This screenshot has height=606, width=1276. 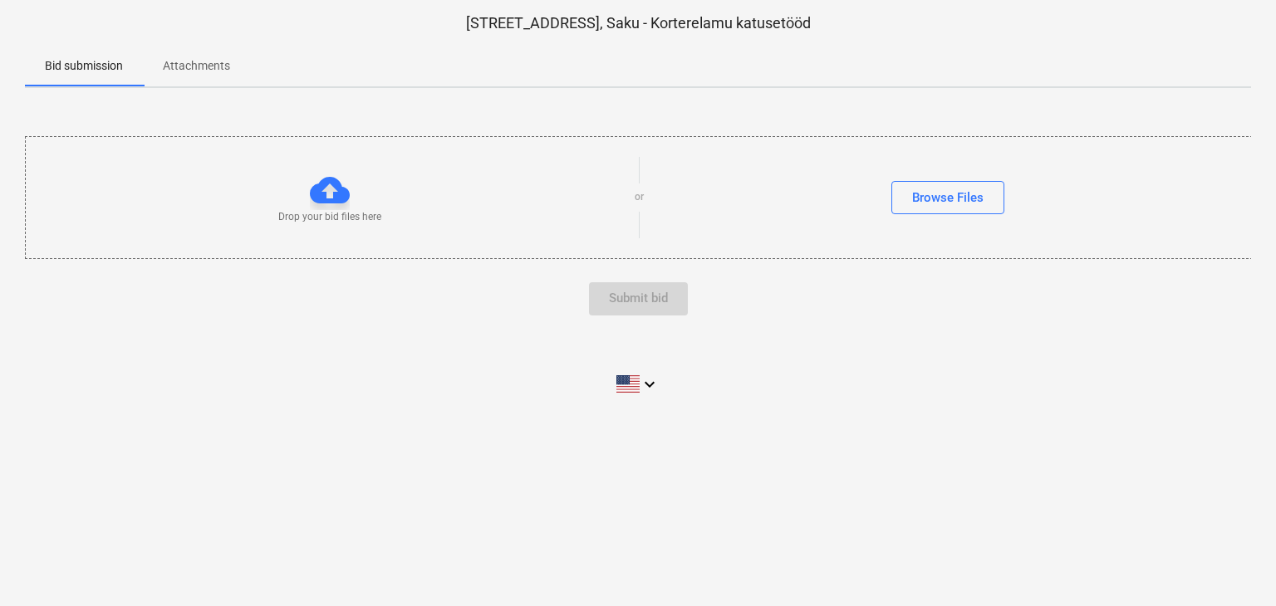 What do you see at coordinates (330, 217) in the screenshot?
I see `p: Drop your bid files here` at bounding box center [330, 217].